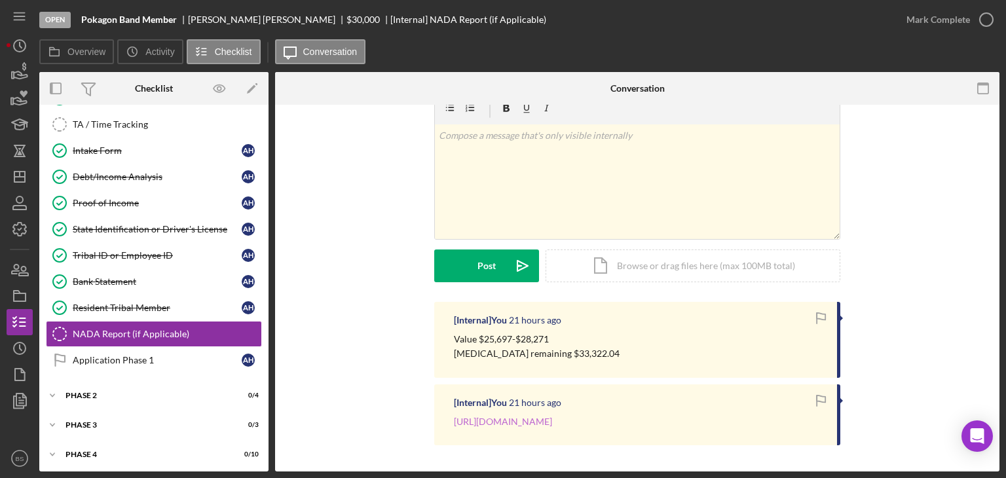  Describe the element at coordinates (157, 308) in the screenshot. I see `div: Resident Tribal Member` at that location.